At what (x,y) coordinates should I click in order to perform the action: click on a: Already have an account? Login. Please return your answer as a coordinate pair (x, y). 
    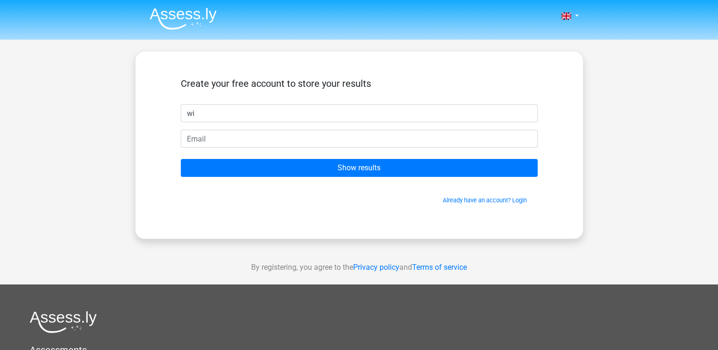
    Looking at the image, I should click on (485, 200).